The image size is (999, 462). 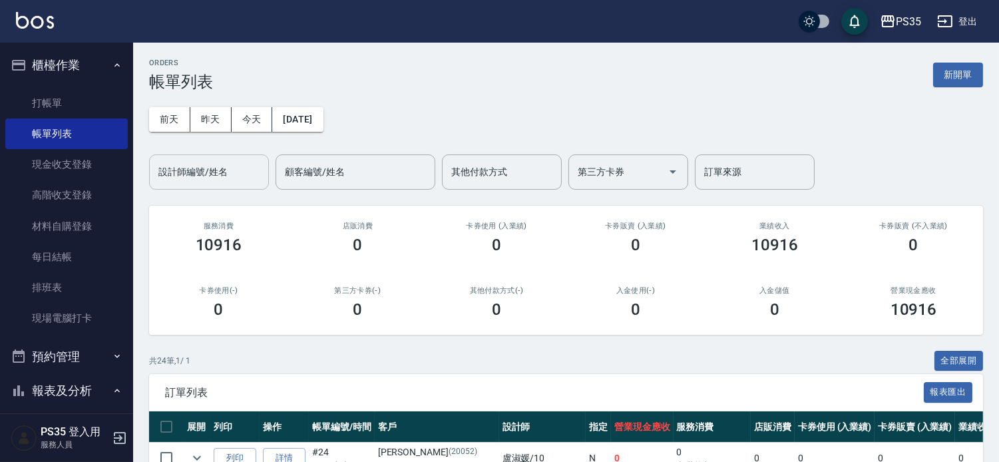 What do you see at coordinates (544, 393) in the screenshot?
I see `span: 訂單列表` at bounding box center [544, 393].